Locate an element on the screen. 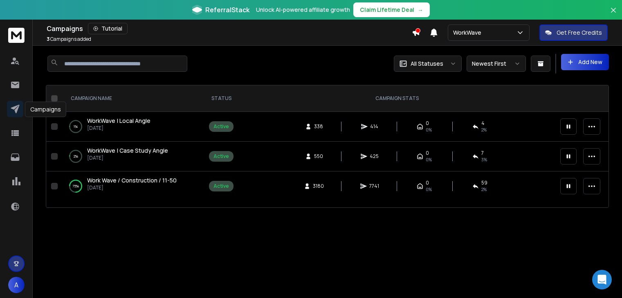  span: 7741 is located at coordinates (374, 186).